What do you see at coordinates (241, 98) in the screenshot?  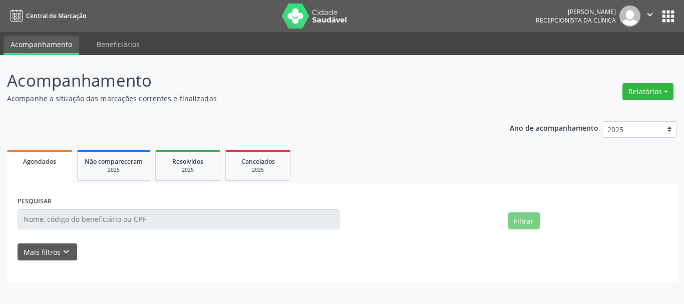 I see `p: Acompanhe a situação das marcações correntes e finalizadas` at bounding box center [241, 98].